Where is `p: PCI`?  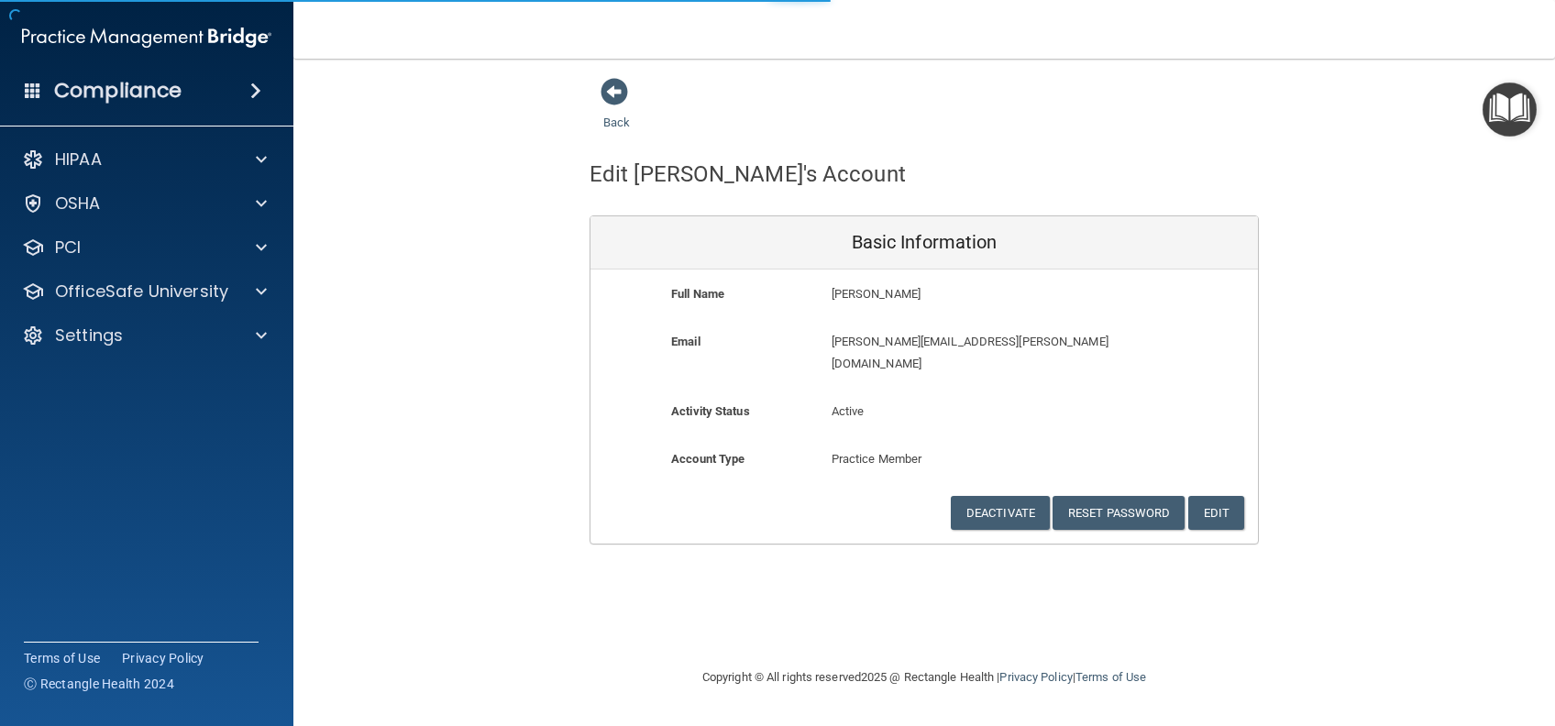 p: PCI is located at coordinates (68, 248).